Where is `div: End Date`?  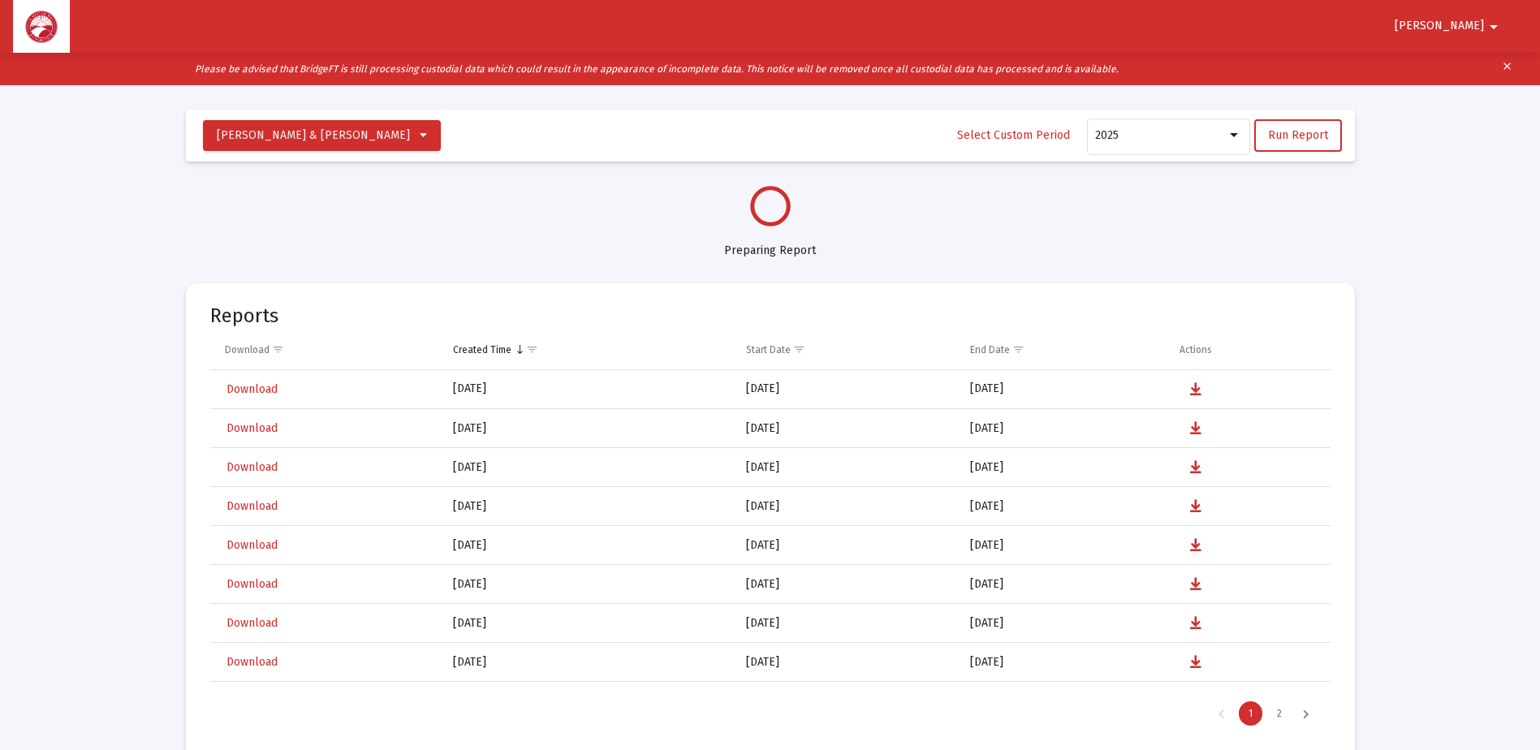 div: End Date is located at coordinates (989, 350).